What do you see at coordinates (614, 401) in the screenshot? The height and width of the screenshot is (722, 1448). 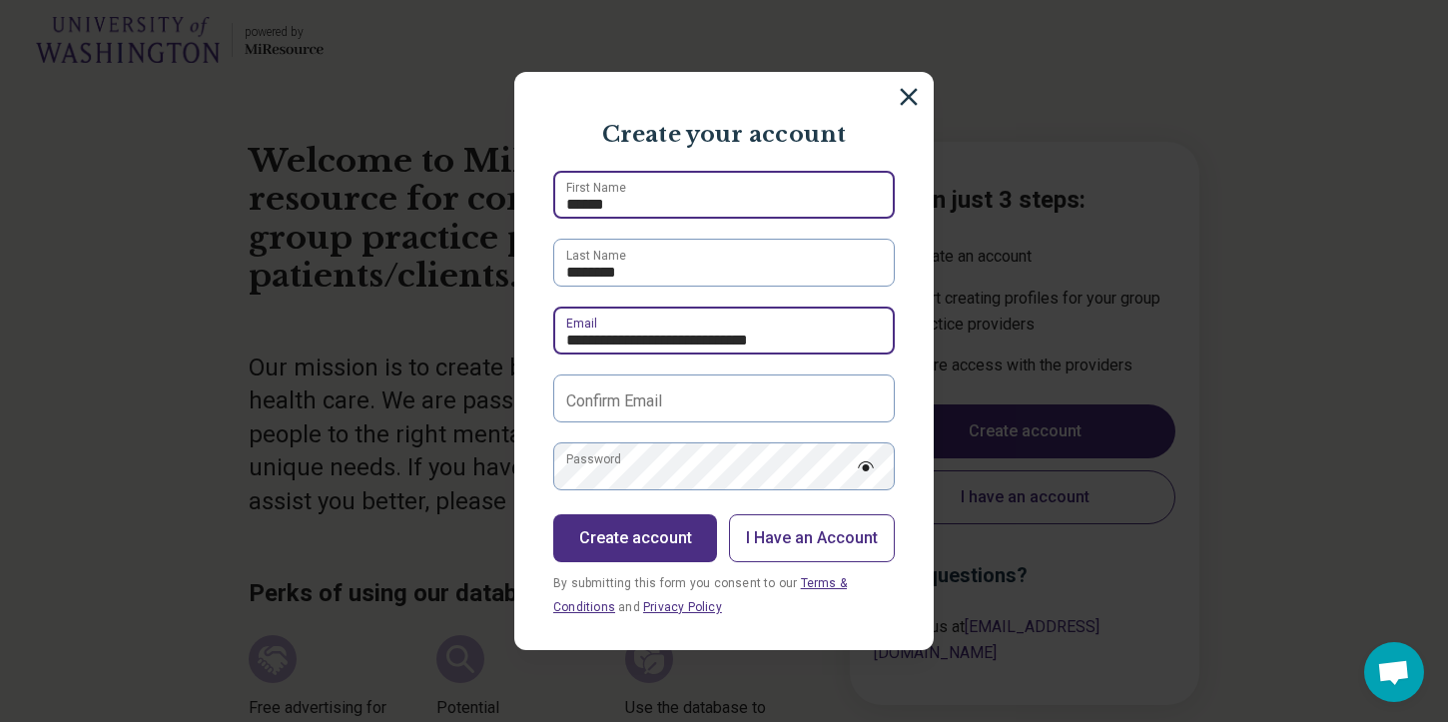 I see `label: Confirm Email` at bounding box center [614, 401].